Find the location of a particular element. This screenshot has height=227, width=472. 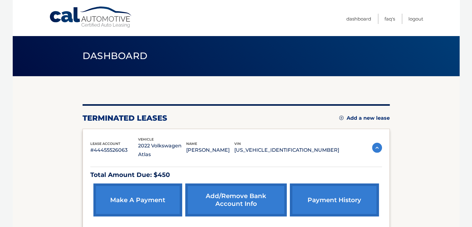

a: Logout is located at coordinates (416, 19).